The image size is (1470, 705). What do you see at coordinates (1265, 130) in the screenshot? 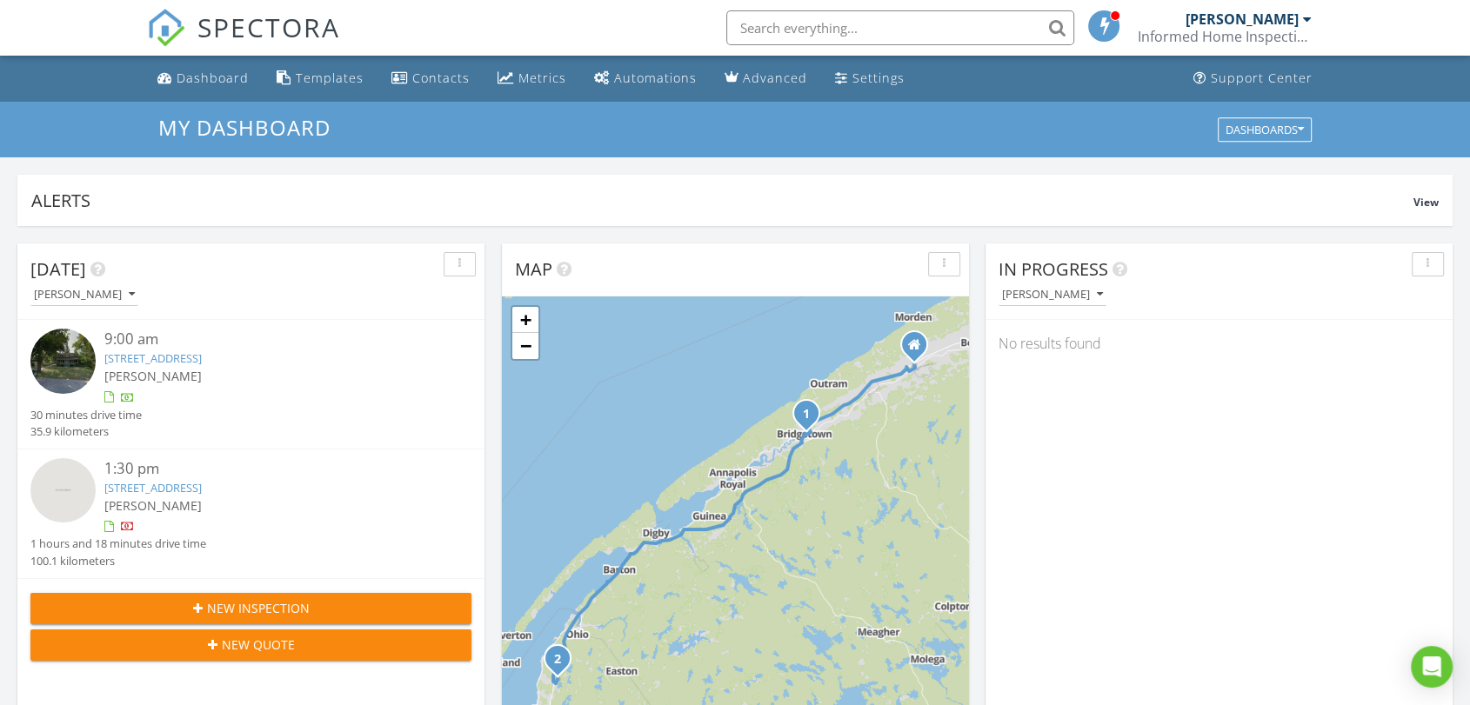
I see `div: Dashboards` at bounding box center [1265, 130].